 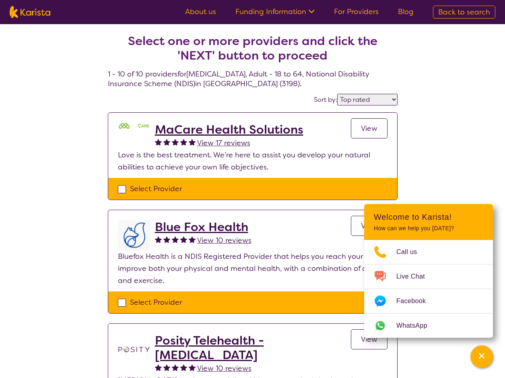 I want to click on ul: Choose channel, so click(x=429, y=289).